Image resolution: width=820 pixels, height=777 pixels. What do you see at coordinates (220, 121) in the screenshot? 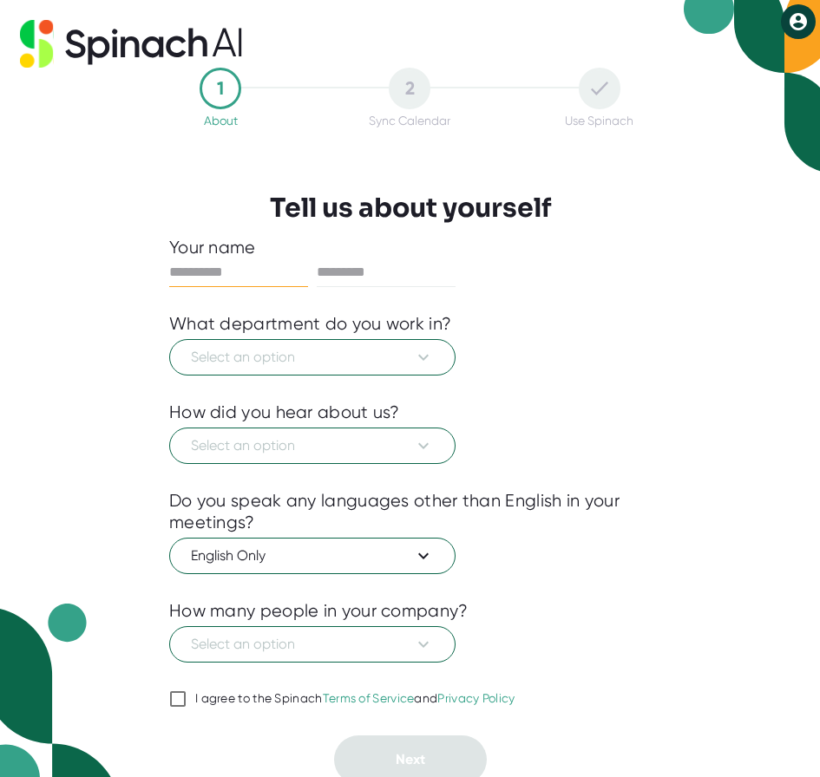
I see `div: About` at bounding box center [220, 121].